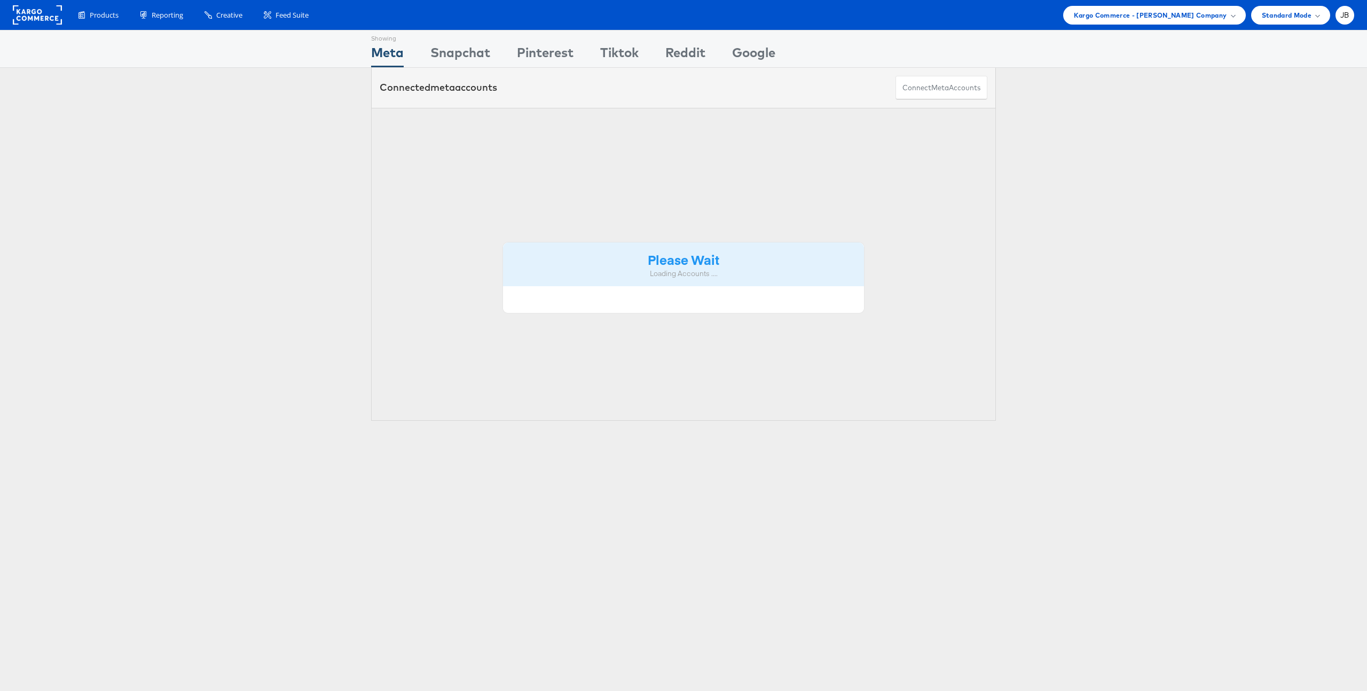  Describe the element at coordinates (460, 55) in the screenshot. I see `div: Snapchat` at that location.